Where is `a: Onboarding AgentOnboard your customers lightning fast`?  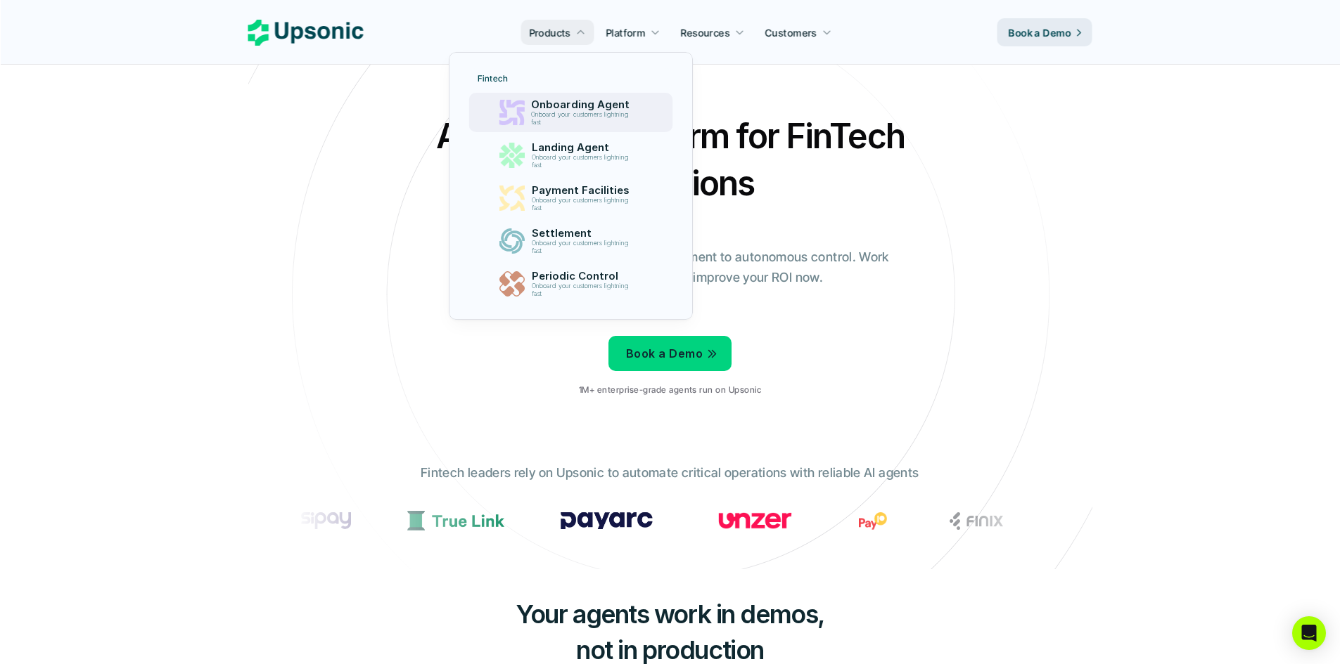 a: Onboarding AgentOnboard your customers lightning fast is located at coordinates (571, 113).